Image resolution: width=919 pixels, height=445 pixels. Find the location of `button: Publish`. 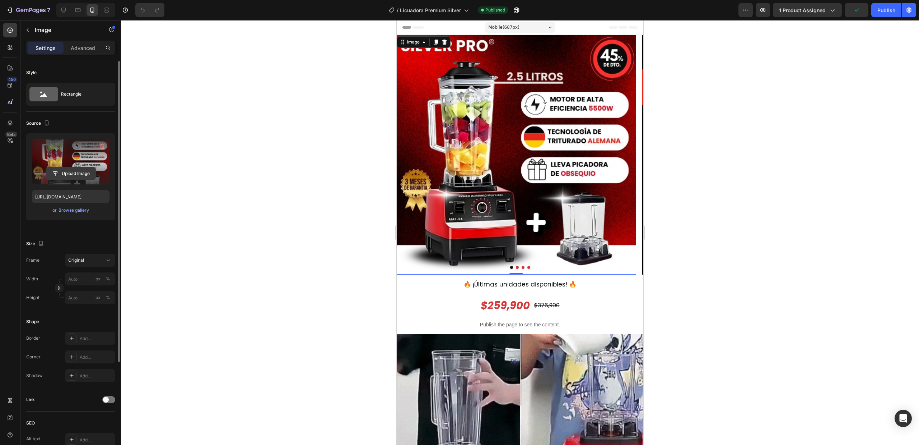

button: Publish is located at coordinates (887, 10).